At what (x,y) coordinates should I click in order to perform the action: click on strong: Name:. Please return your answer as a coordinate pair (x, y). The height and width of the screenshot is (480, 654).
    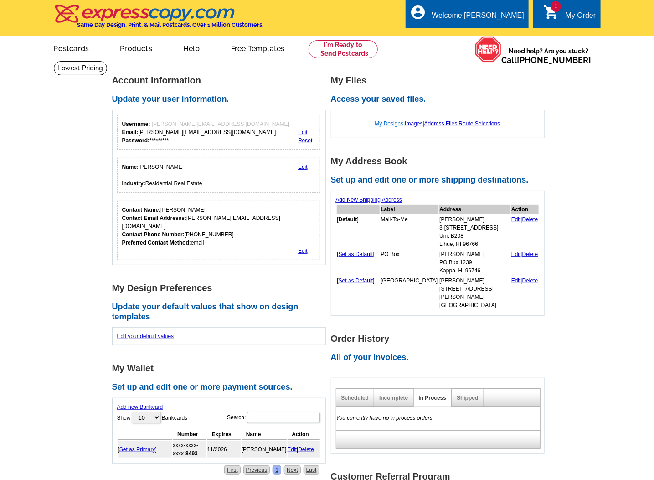
    Looking at the image, I should click on (130, 167).